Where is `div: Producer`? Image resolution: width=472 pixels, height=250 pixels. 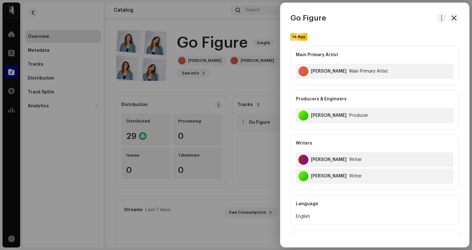
div: Producer is located at coordinates (359, 116).